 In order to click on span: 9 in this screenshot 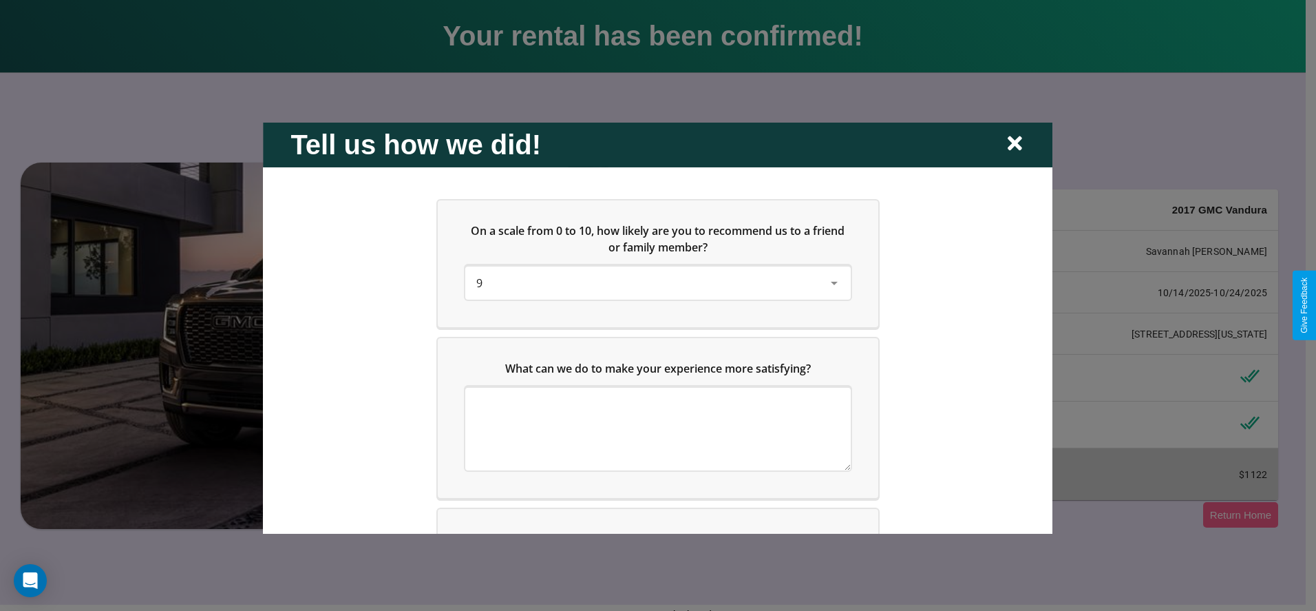, I will do `click(479, 282)`.